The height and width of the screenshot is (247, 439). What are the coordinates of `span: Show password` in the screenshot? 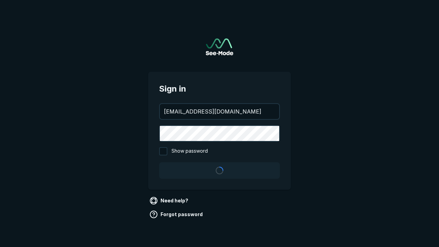 It's located at (190, 151).